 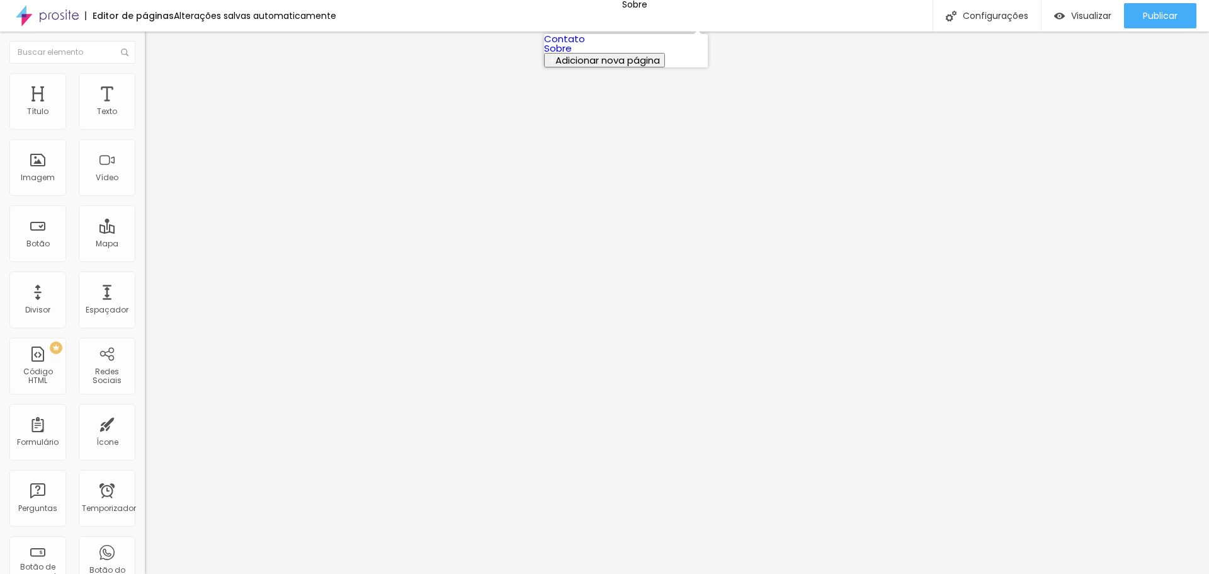 What do you see at coordinates (605, 60) in the screenshot?
I see `button: Adicionar nova página` at bounding box center [605, 60].